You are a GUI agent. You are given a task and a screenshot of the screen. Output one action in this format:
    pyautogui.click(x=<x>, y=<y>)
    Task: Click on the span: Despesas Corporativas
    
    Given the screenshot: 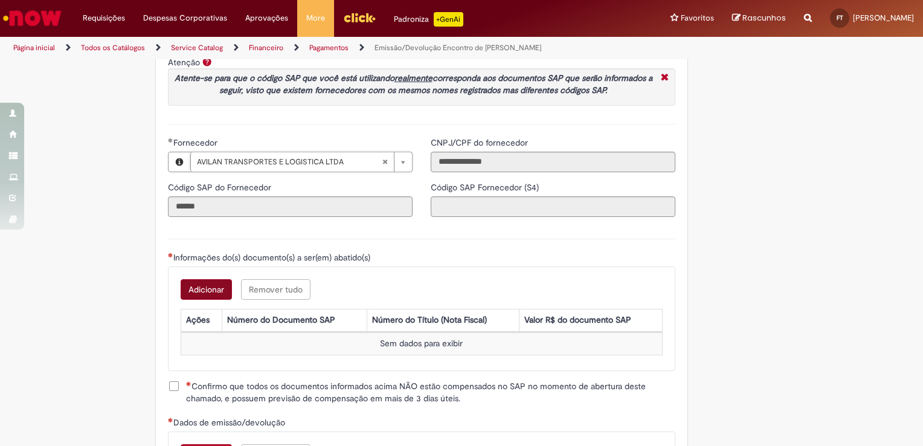 What is the action you would take?
    pyautogui.click(x=185, y=18)
    